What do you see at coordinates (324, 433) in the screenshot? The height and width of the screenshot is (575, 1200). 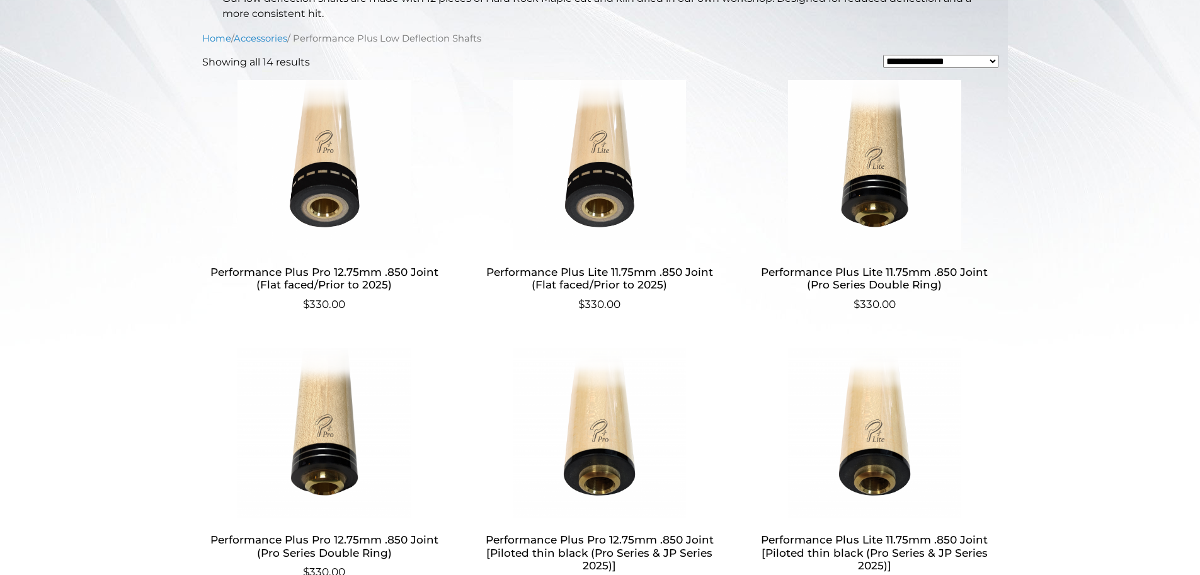 I see `img: Performance Plus Pro 12.75mm .850 Joint (Pro Series Double Ring)` at bounding box center [324, 433].